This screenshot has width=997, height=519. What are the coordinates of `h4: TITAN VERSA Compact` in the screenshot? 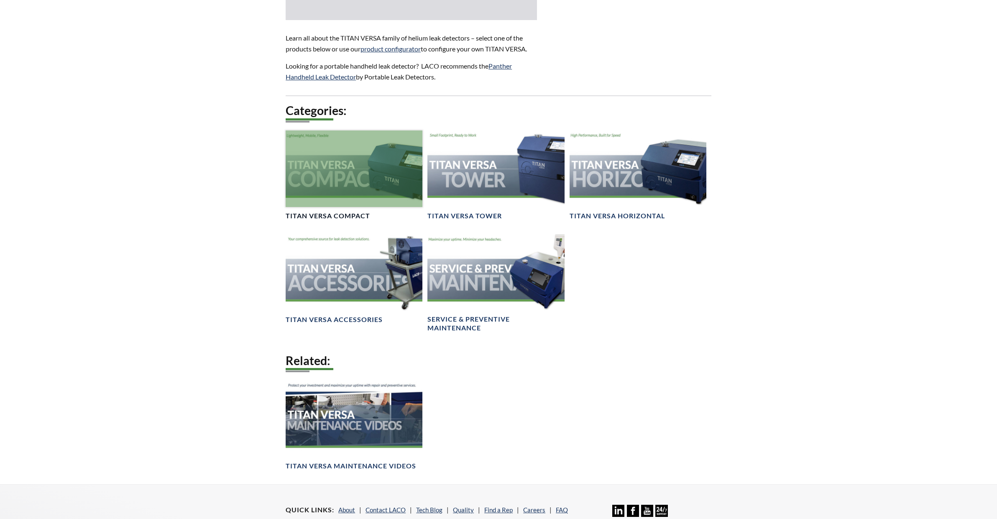 It's located at (328, 216).